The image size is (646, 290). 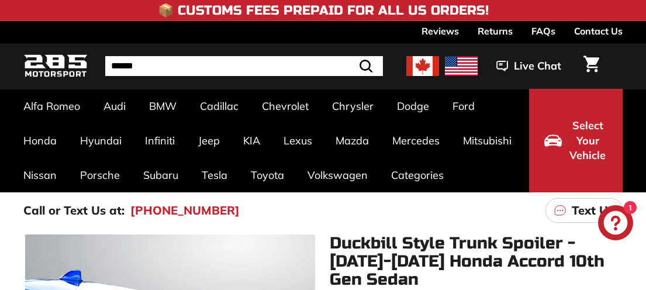 I want to click on button: Live Chat, so click(x=529, y=66).